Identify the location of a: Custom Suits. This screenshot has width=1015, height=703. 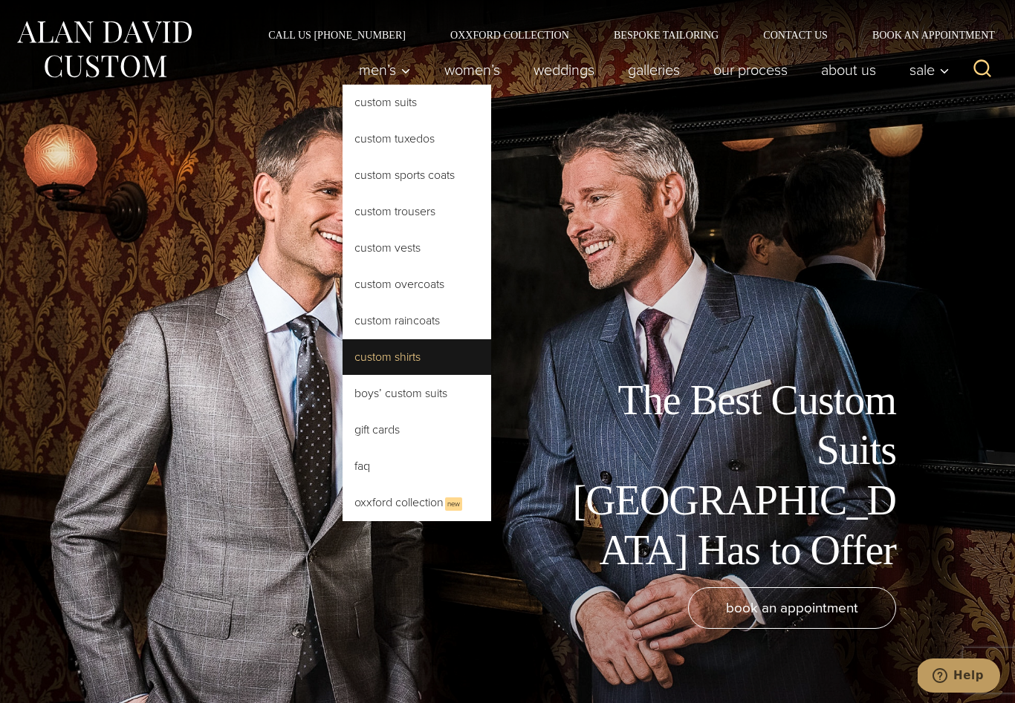
(417, 102).